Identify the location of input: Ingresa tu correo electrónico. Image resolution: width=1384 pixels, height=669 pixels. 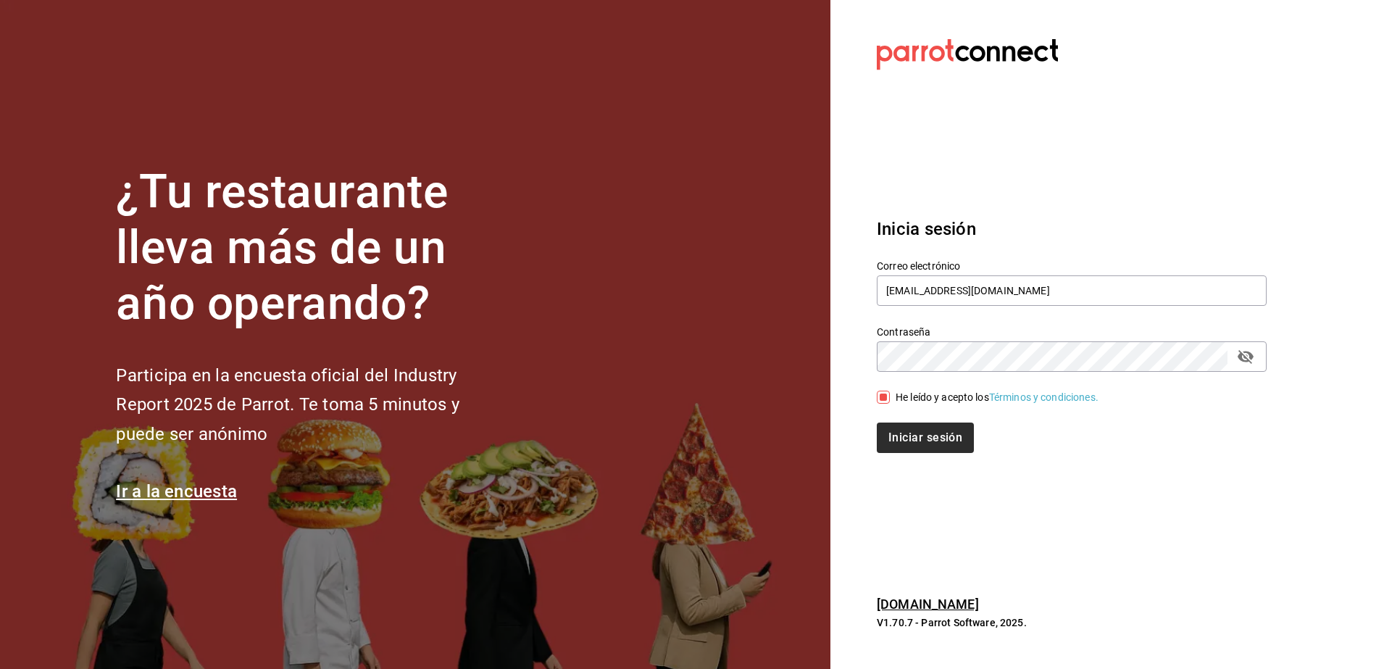
(1072, 291).